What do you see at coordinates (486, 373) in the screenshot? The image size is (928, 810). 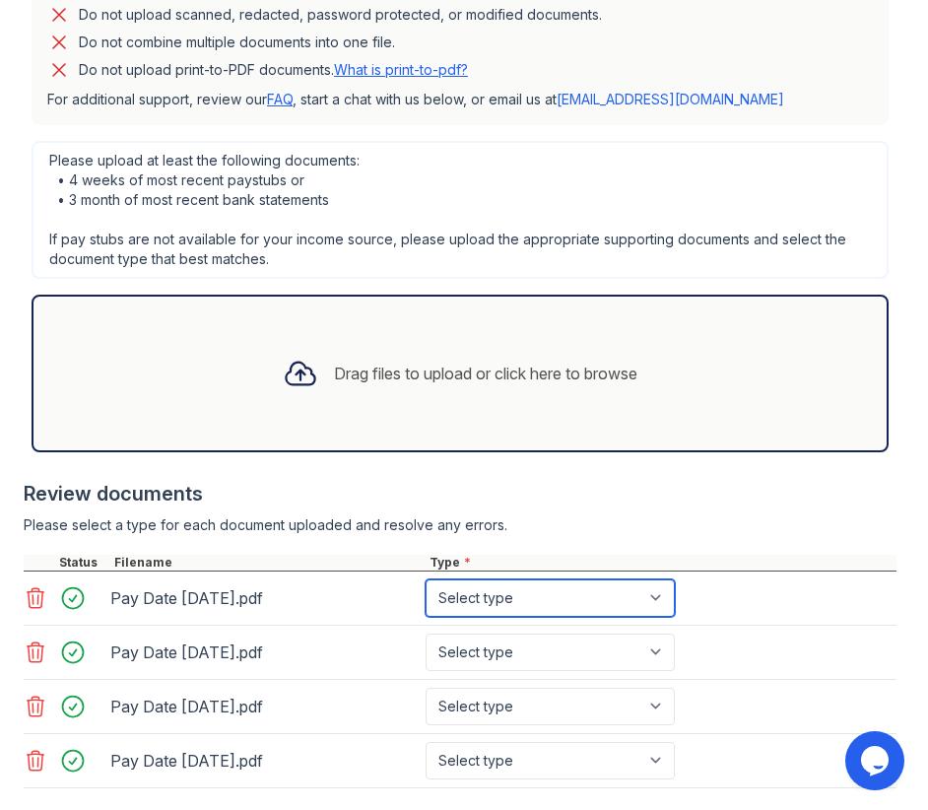 I see `div: Drag files to upload or click here to browse` at bounding box center [486, 373].